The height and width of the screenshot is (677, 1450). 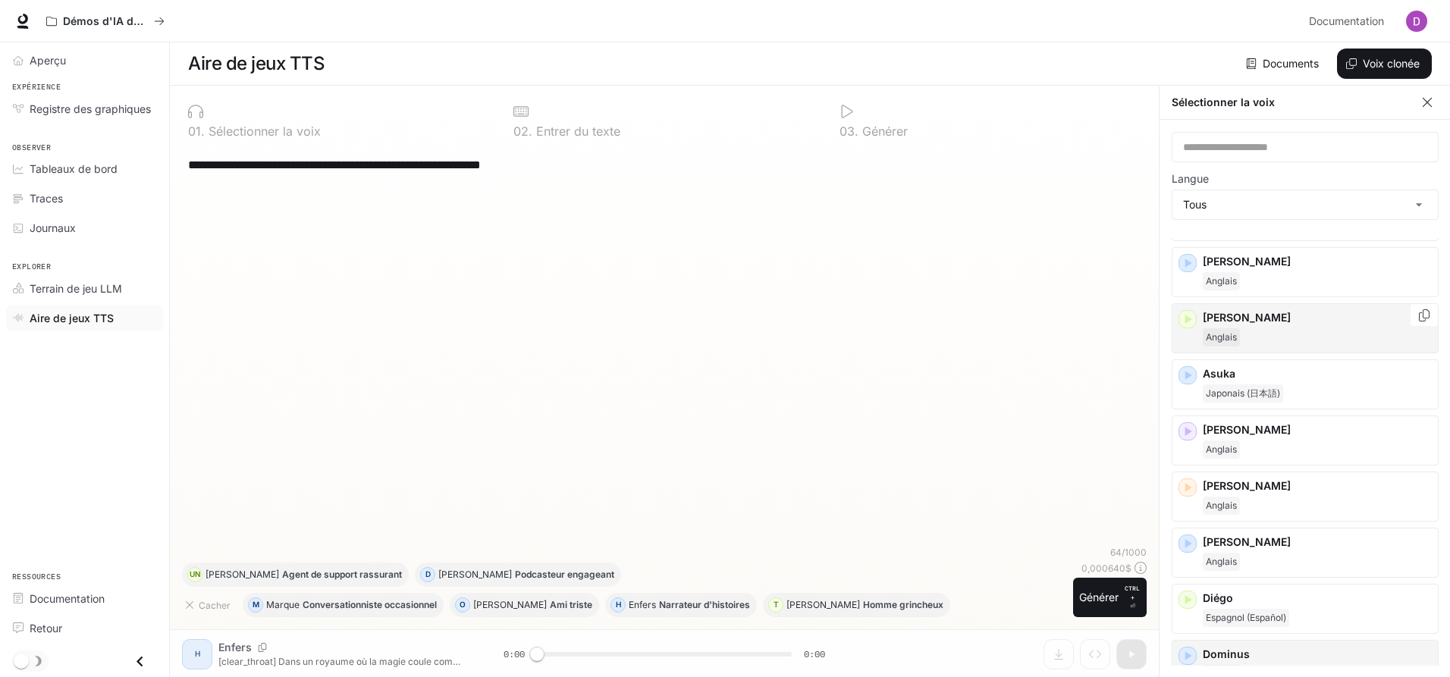 I want to click on font: H, so click(x=618, y=604).